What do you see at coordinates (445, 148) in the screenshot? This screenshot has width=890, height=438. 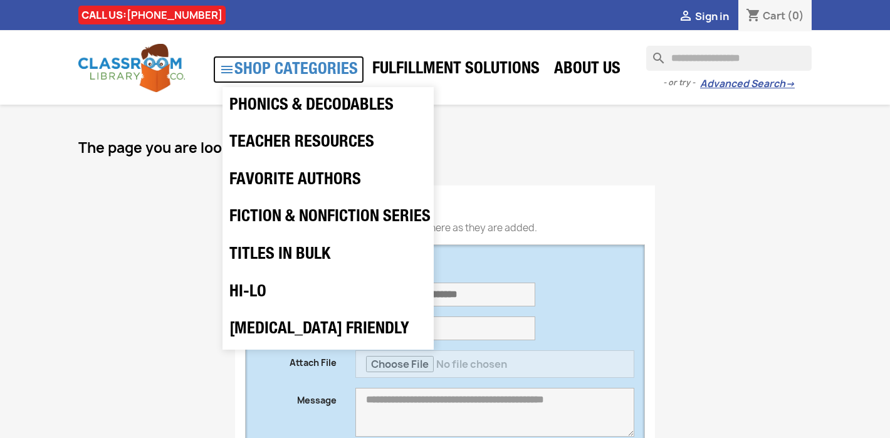 I see `h1: The page you are looking for was not found.` at bounding box center [445, 148].